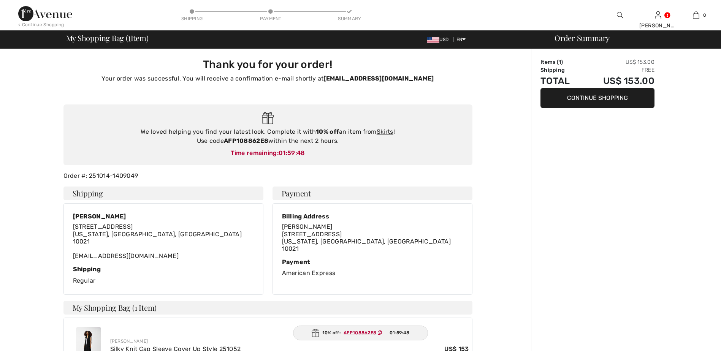  Describe the element at coordinates (597, 98) in the screenshot. I see `button: Continue Shopping` at that location.